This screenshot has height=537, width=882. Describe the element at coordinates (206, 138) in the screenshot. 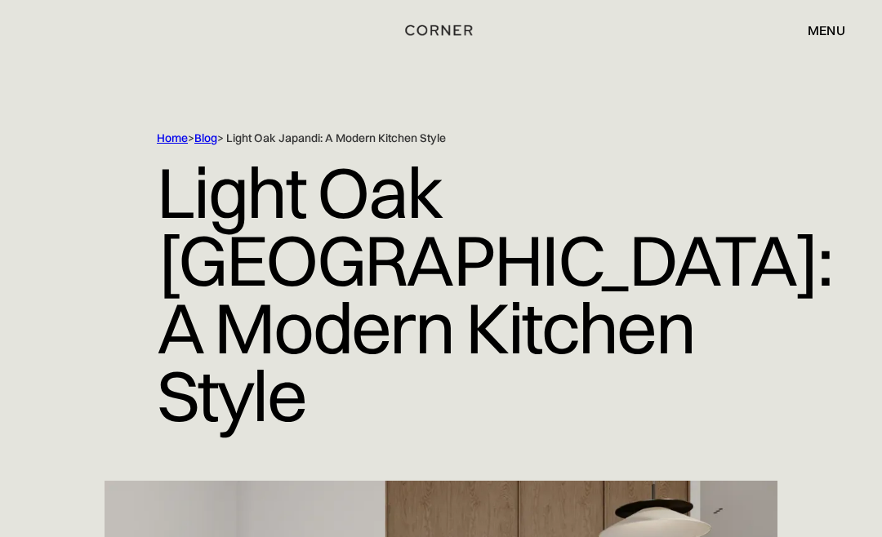

I see `a: Blog` at that location.